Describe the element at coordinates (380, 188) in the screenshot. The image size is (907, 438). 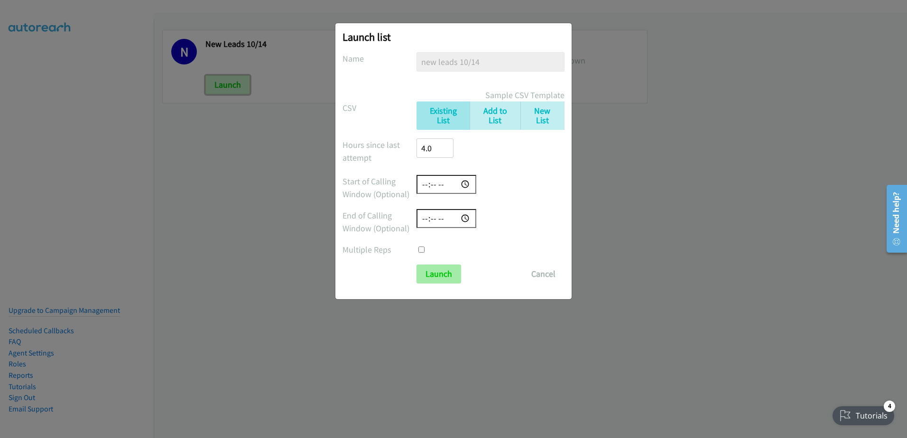
I see `label: Start of Calling Window (Optional)` at that location.